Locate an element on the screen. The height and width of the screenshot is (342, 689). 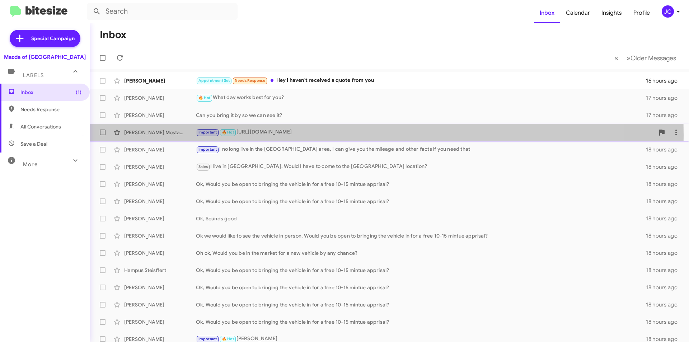
h1: Inbox is located at coordinates (113, 35).